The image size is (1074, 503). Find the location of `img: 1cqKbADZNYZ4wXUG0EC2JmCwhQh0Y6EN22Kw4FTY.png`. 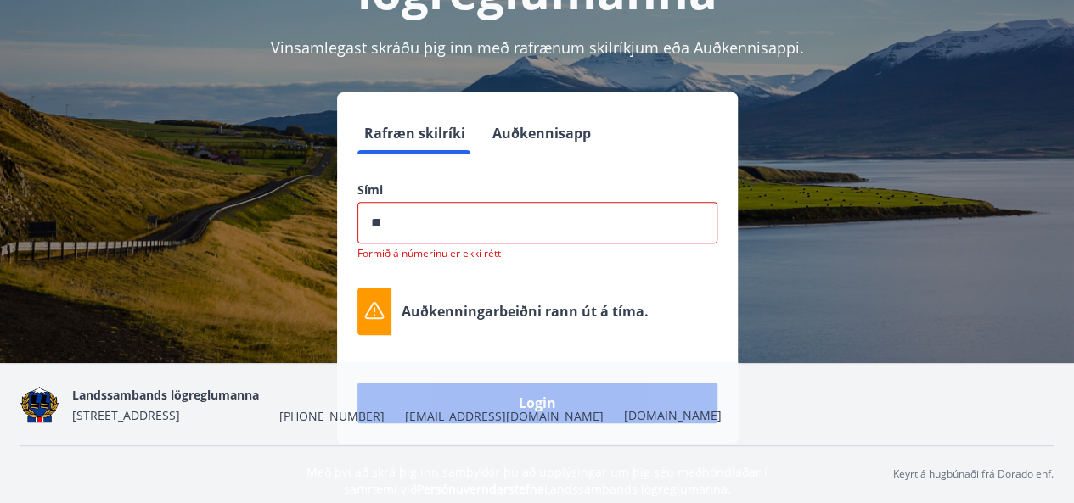

img: 1cqKbADZNYZ4wXUG0EC2JmCwhQh0Y6EN22Kw4FTY.png is located at coordinates (39, 405).